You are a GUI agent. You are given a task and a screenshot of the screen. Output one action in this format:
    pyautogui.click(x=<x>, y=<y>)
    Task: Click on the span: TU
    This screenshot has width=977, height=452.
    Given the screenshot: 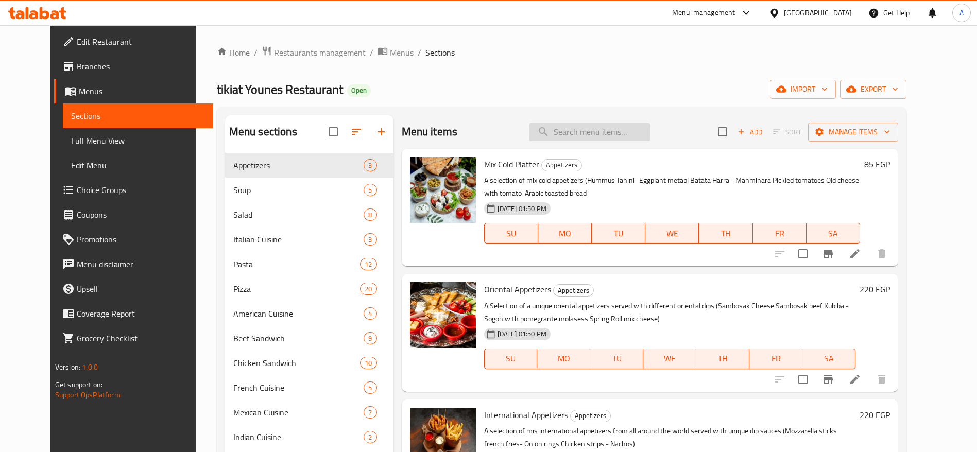 What is the action you would take?
    pyautogui.click(x=619, y=233)
    